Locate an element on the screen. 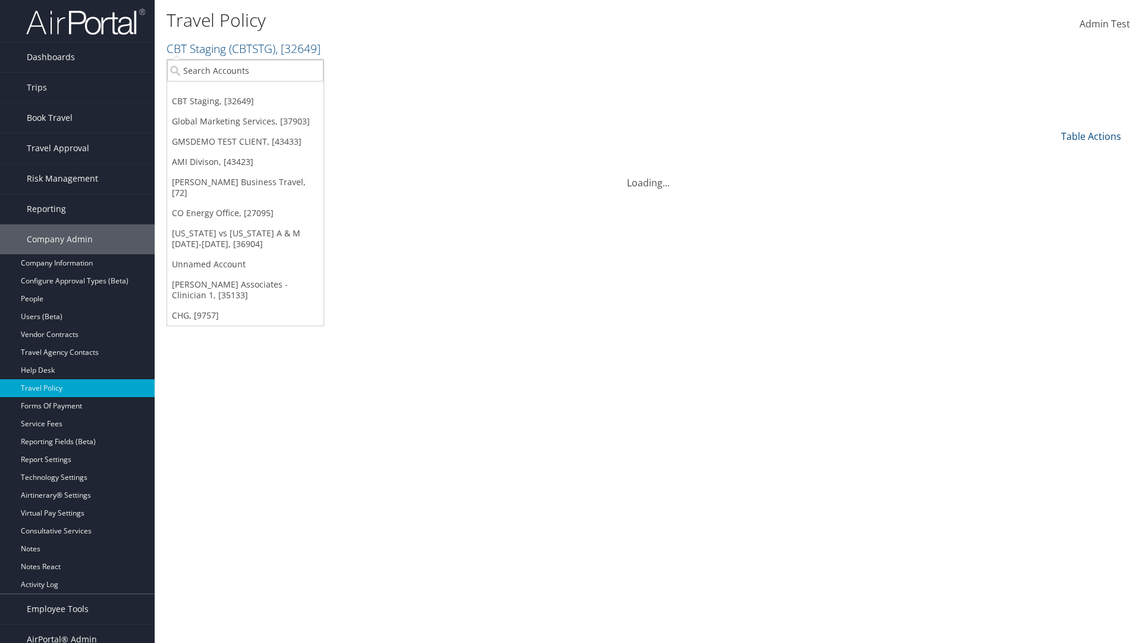 The height and width of the screenshot is (643, 1142). a: CBT Staging is located at coordinates (243, 48).